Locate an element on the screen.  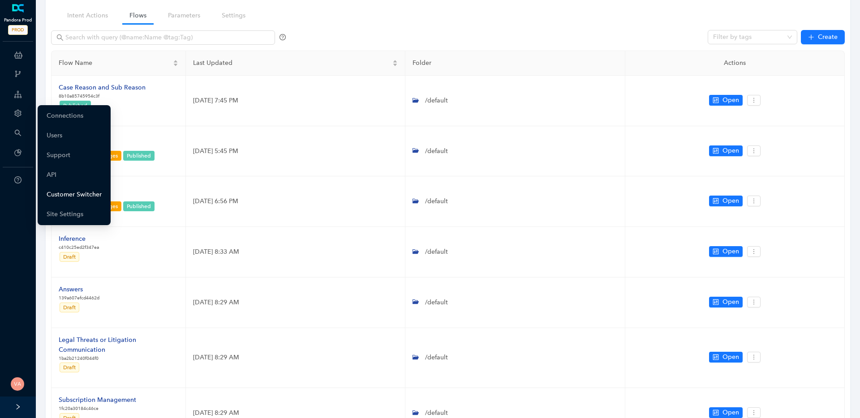
a: API is located at coordinates (52, 175).